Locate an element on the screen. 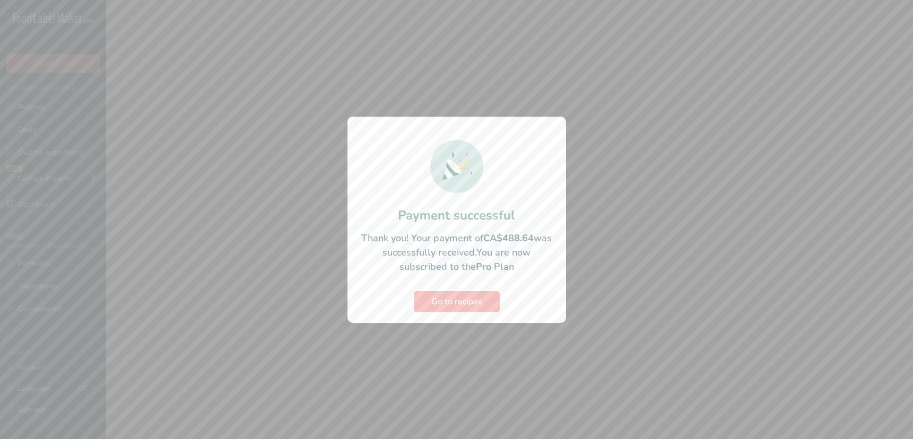  p: Thank you! Your payment of was successfully received. is located at coordinates (457, 252).